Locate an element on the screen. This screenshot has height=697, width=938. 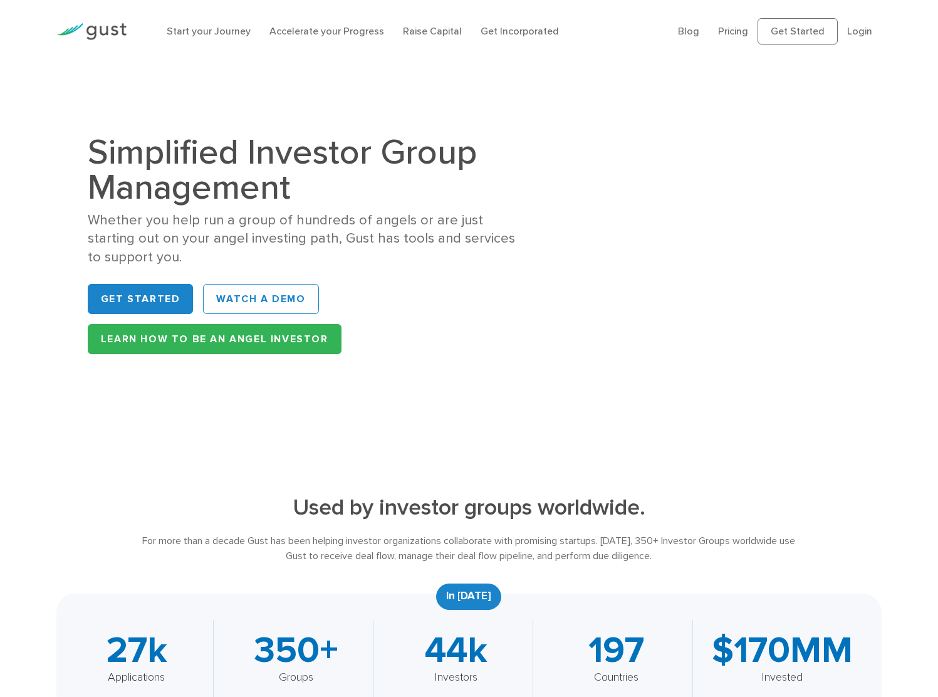
a: Pricing is located at coordinates (733, 31).